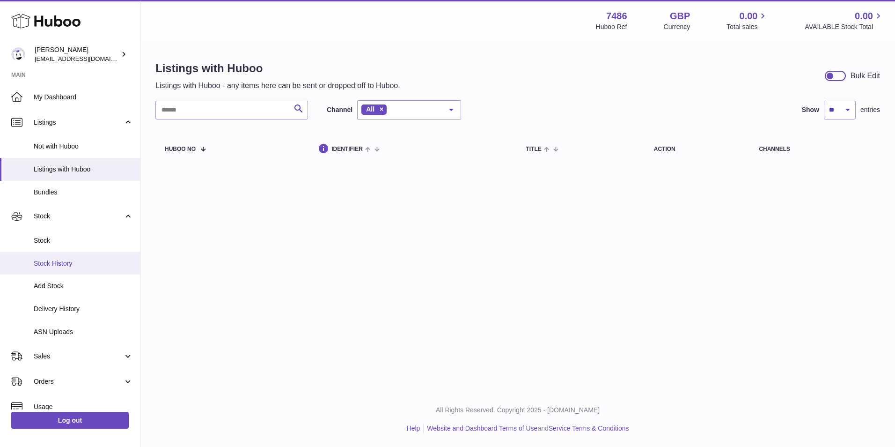 This screenshot has width=895, height=447. Describe the element at coordinates (871, 110) in the screenshot. I see `span: entries` at that location.